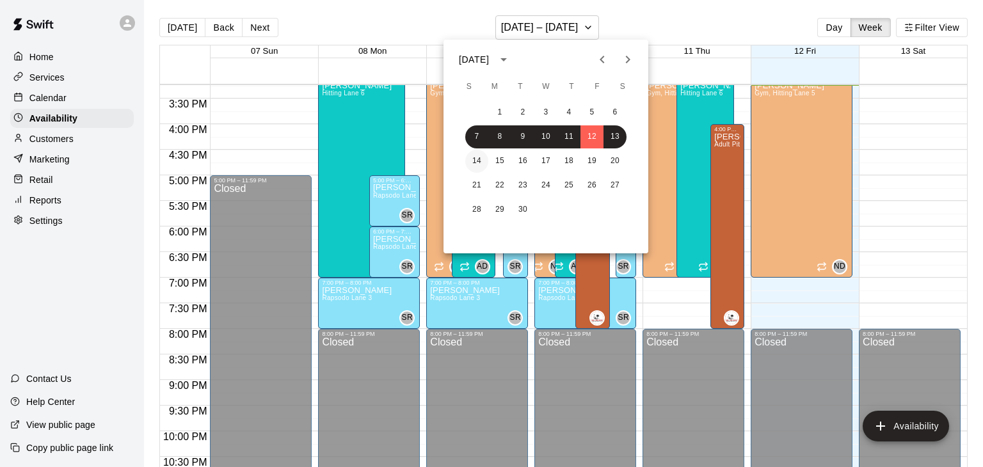 The image size is (983, 467). What do you see at coordinates (628, 59) in the screenshot?
I see `button: Next month` at bounding box center [628, 59].